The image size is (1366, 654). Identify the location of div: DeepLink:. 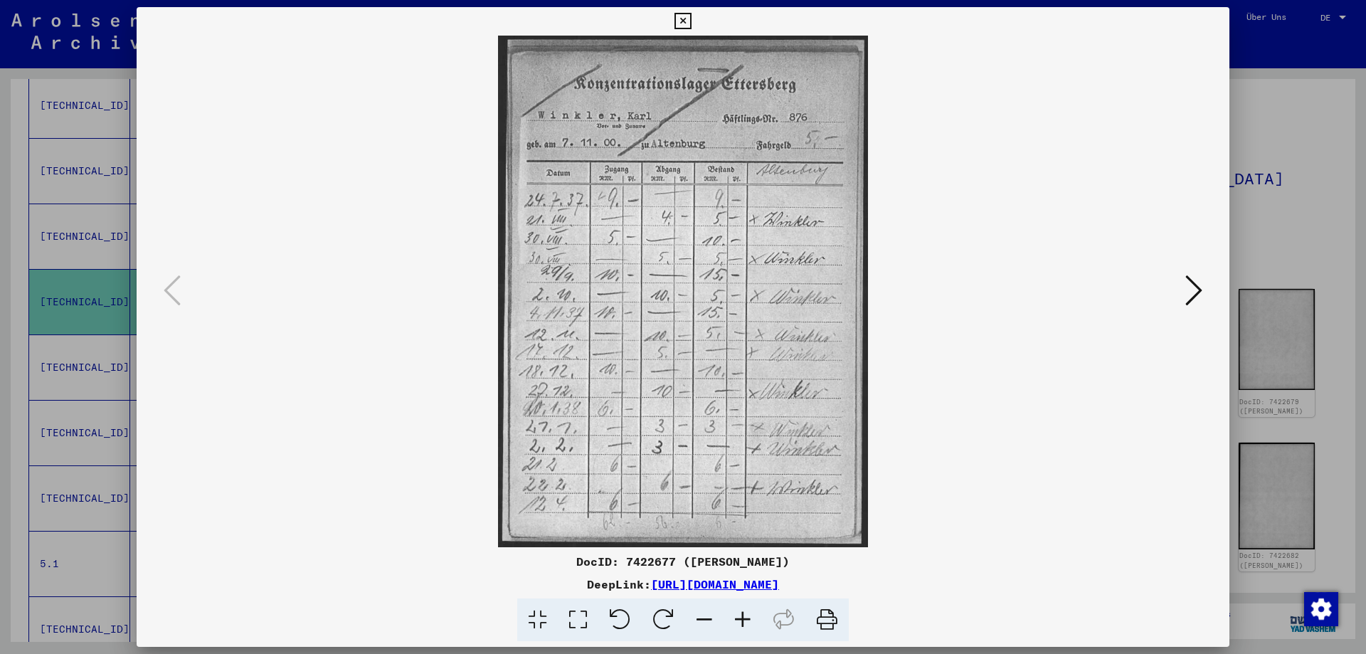
(683, 584).